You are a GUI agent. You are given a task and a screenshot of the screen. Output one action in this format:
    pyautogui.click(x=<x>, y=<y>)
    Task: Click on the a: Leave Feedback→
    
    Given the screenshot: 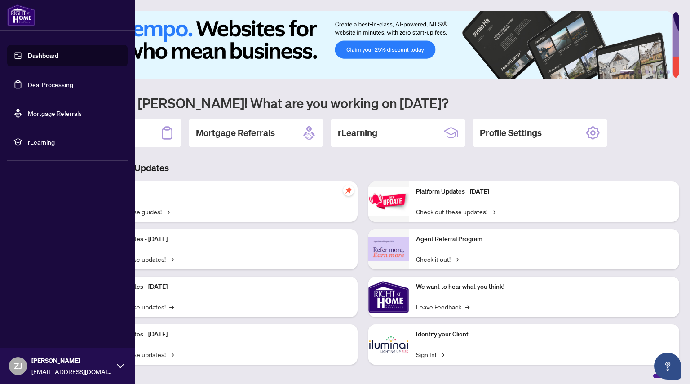 What is the action you would take?
    pyautogui.click(x=442, y=307)
    